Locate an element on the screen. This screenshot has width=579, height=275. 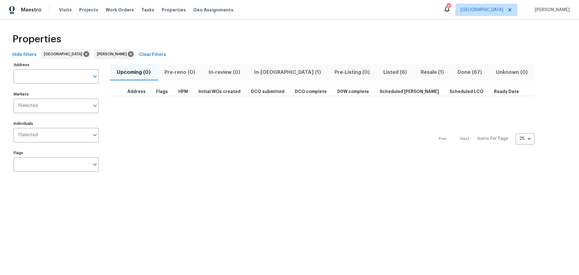
nav: Pagination Navigation is located at coordinates (483, 139).